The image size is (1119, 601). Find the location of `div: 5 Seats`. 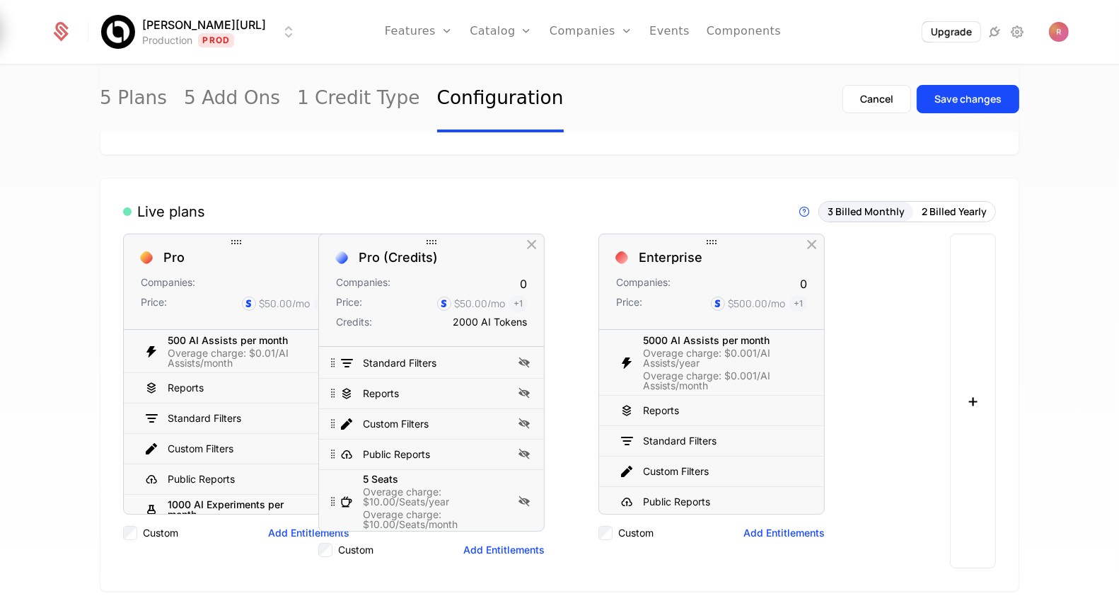

div: 5 Seats is located at coordinates (437, 479).